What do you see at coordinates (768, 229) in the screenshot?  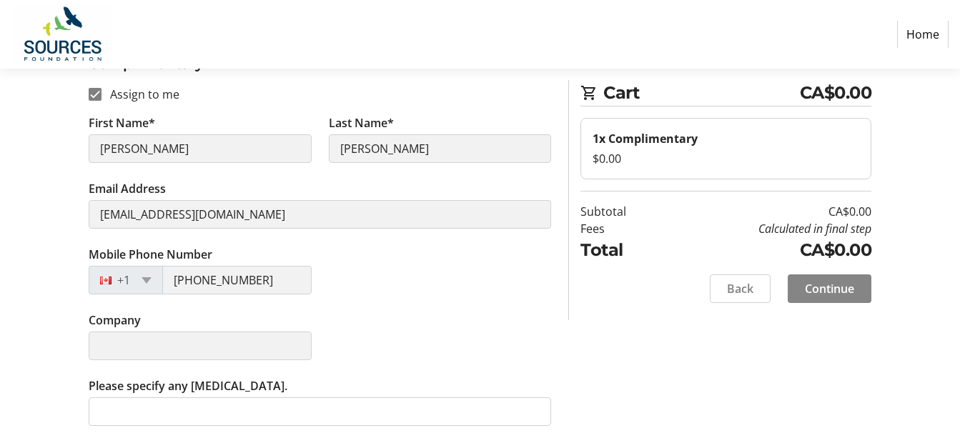 I see `td: Calculated in final step` at bounding box center [768, 229].